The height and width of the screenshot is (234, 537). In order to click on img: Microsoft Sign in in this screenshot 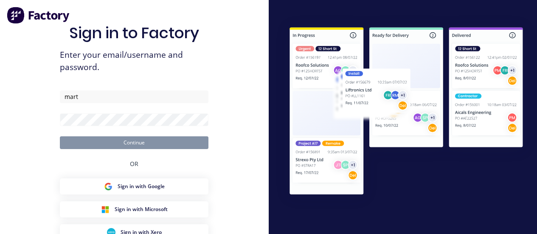, I will do `click(105, 209)`.